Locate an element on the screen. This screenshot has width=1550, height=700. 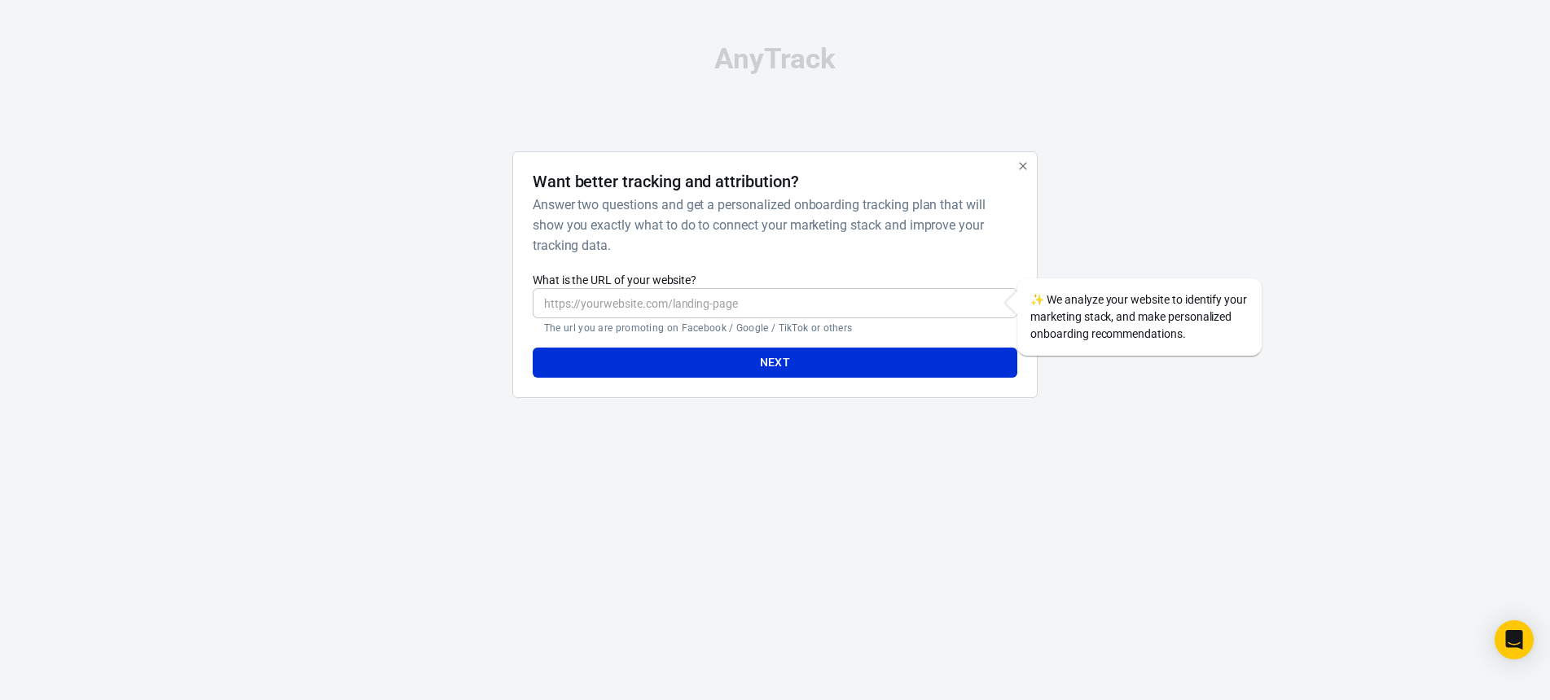
input: https://yourwebsite.com/landing-page is located at coordinates (774, 303).